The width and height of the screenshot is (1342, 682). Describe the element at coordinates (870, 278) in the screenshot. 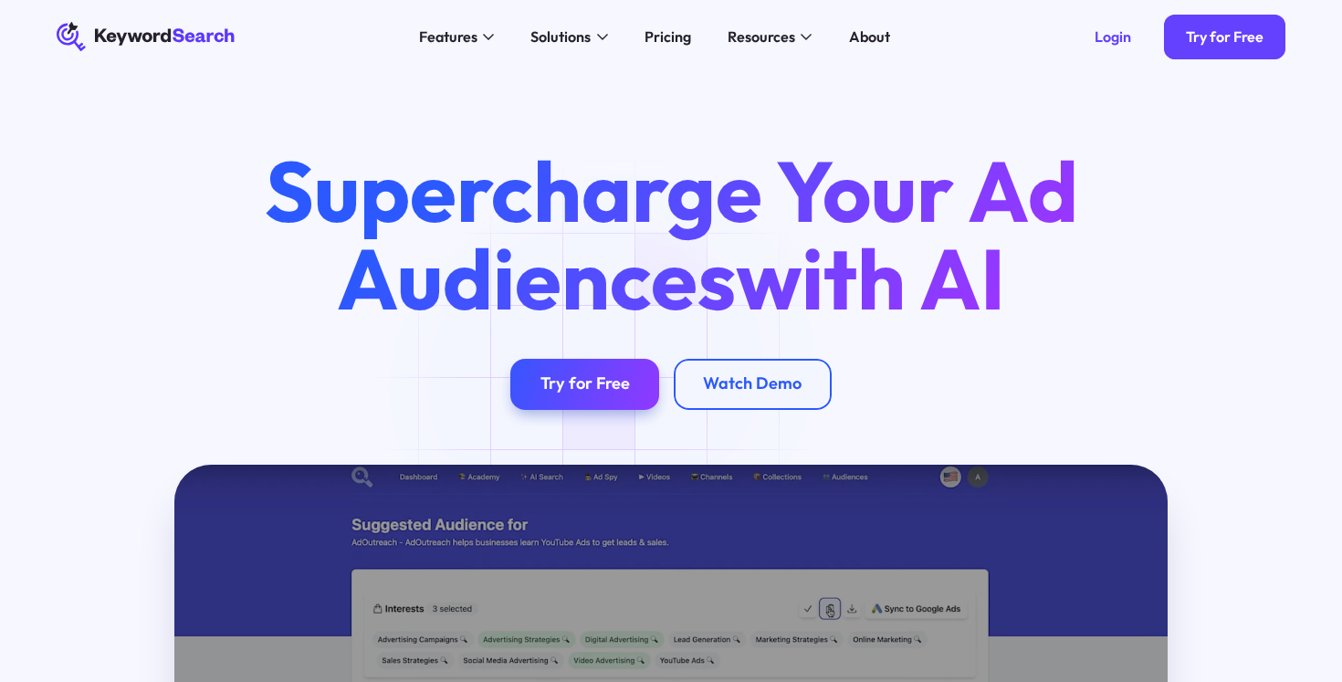

I see `span: with AI` at that location.